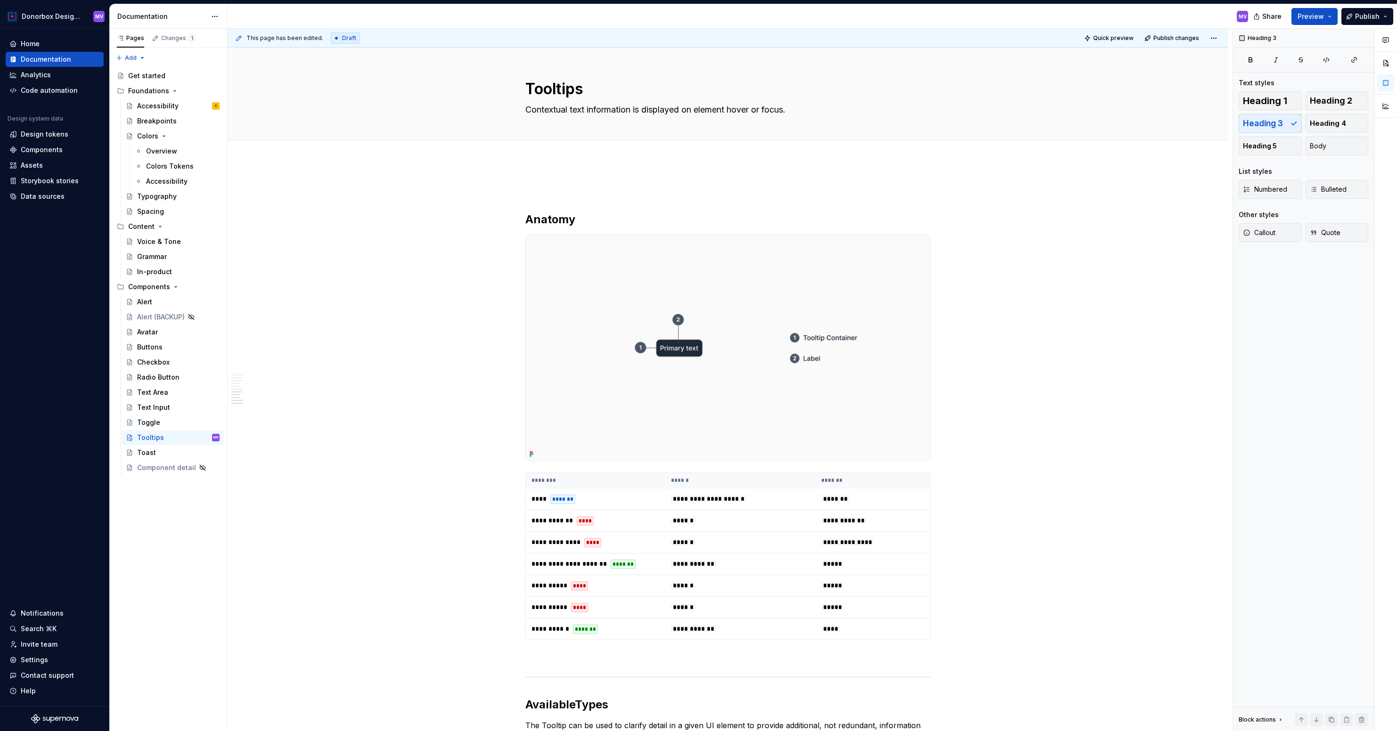  What do you see at coordinates (35, 119) in the screenshot?
I see `div: Design system data` at bounding box center [35, 119].